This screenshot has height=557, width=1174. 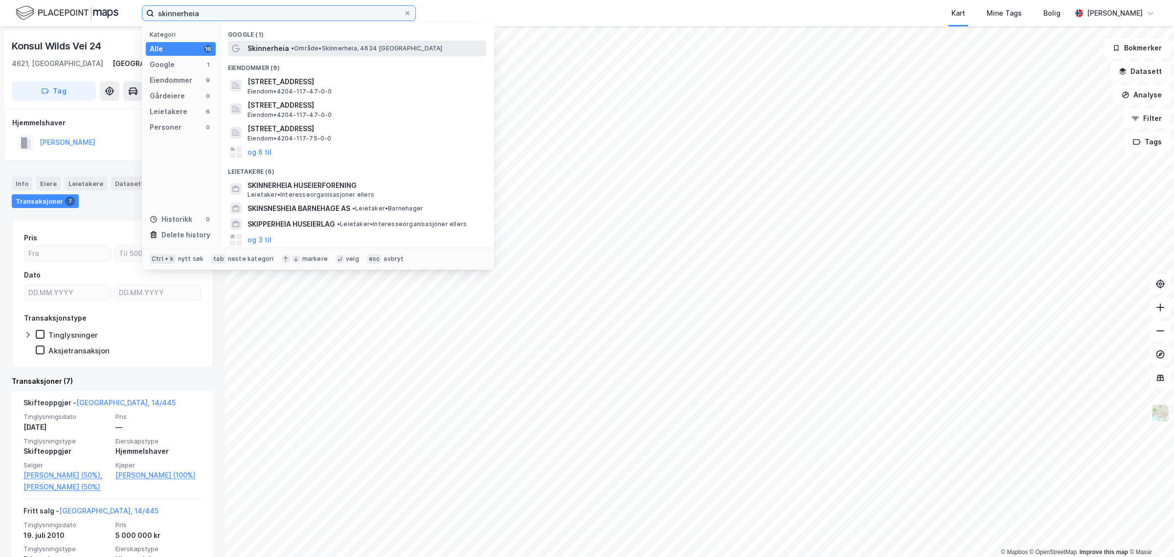 I want to click on div: 16, so click(x=208, y=49).